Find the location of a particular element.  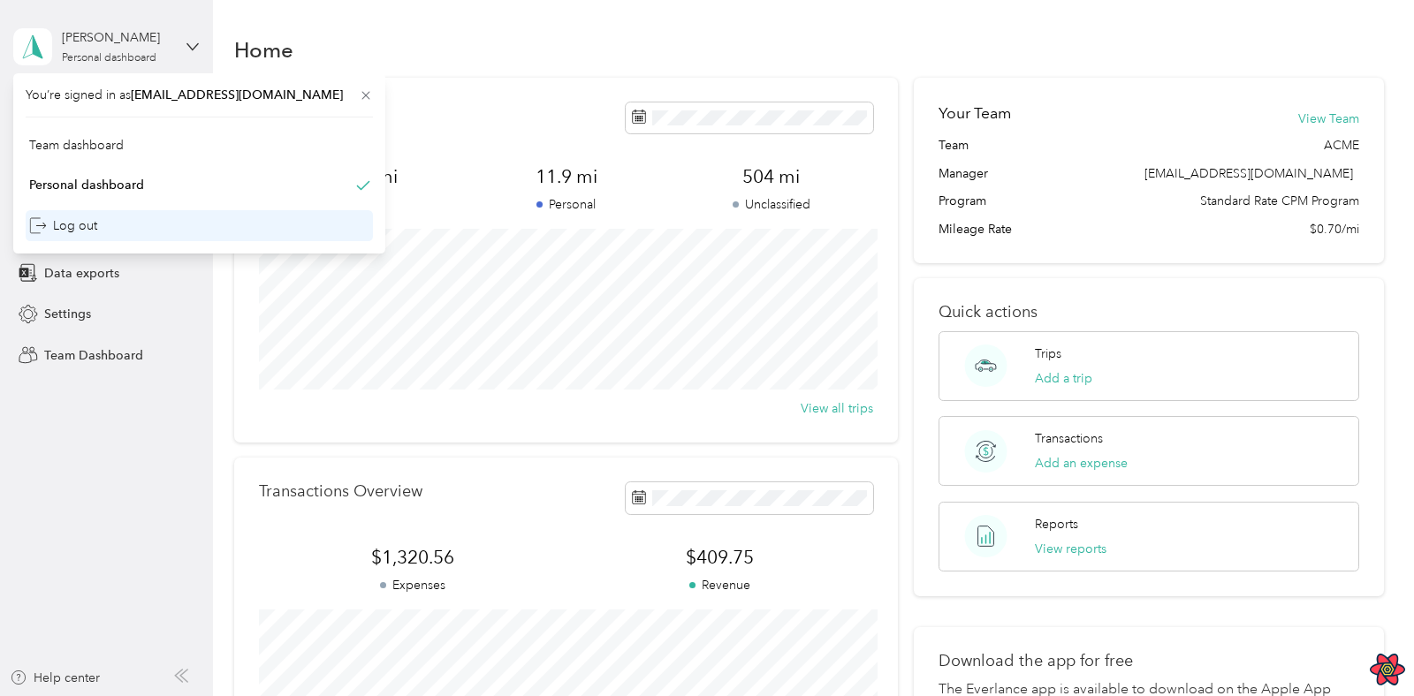

h1: Home is located at coordinates (263, 49).